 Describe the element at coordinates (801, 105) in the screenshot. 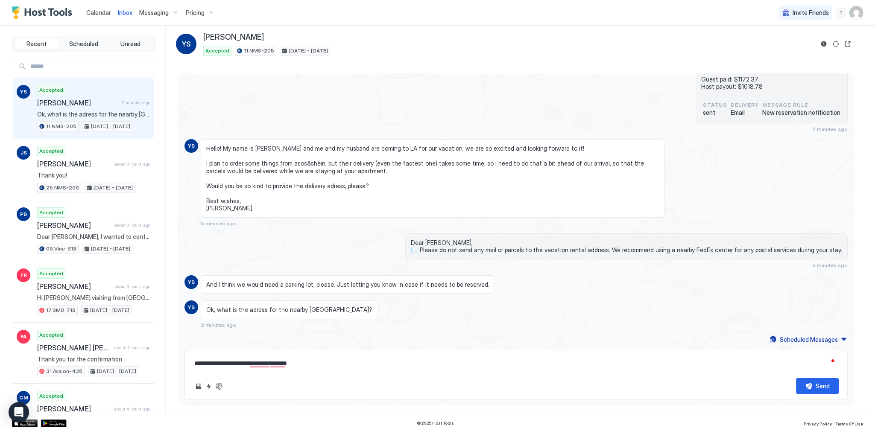

I see `span: Message Rule` at that location.